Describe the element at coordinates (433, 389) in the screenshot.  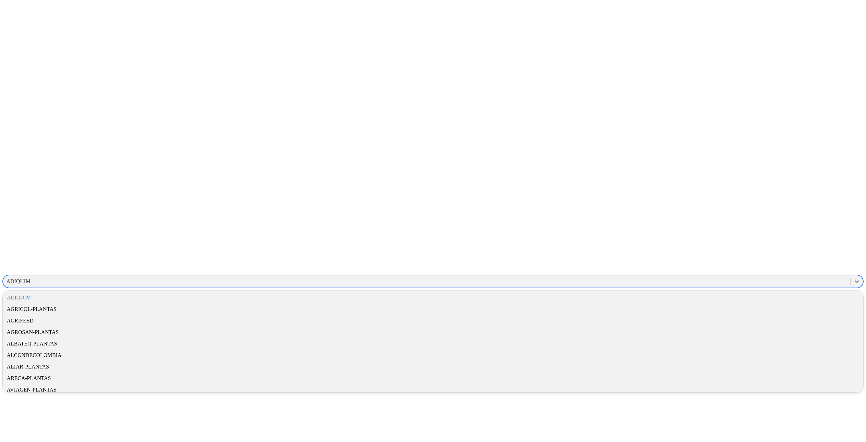
I see `div: AVIAGEN-PLANTAS` at that location.